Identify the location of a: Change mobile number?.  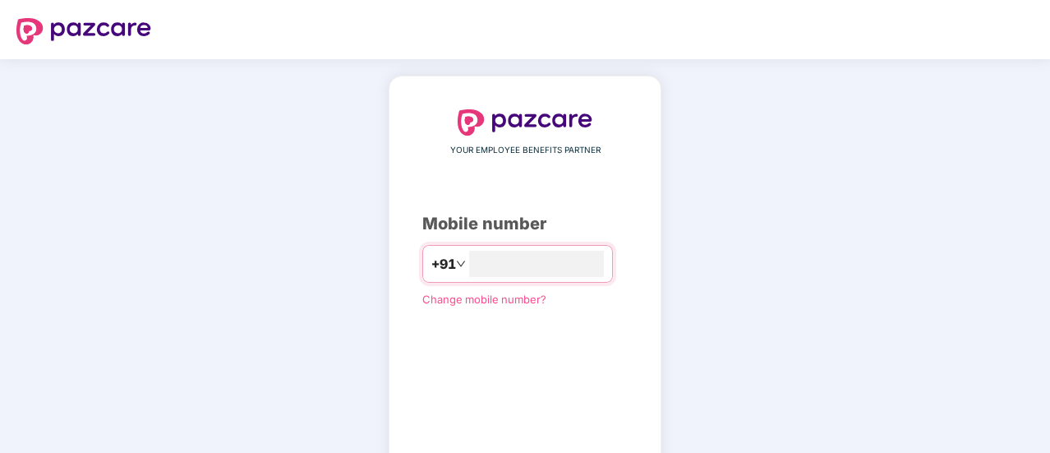
(484, 299).